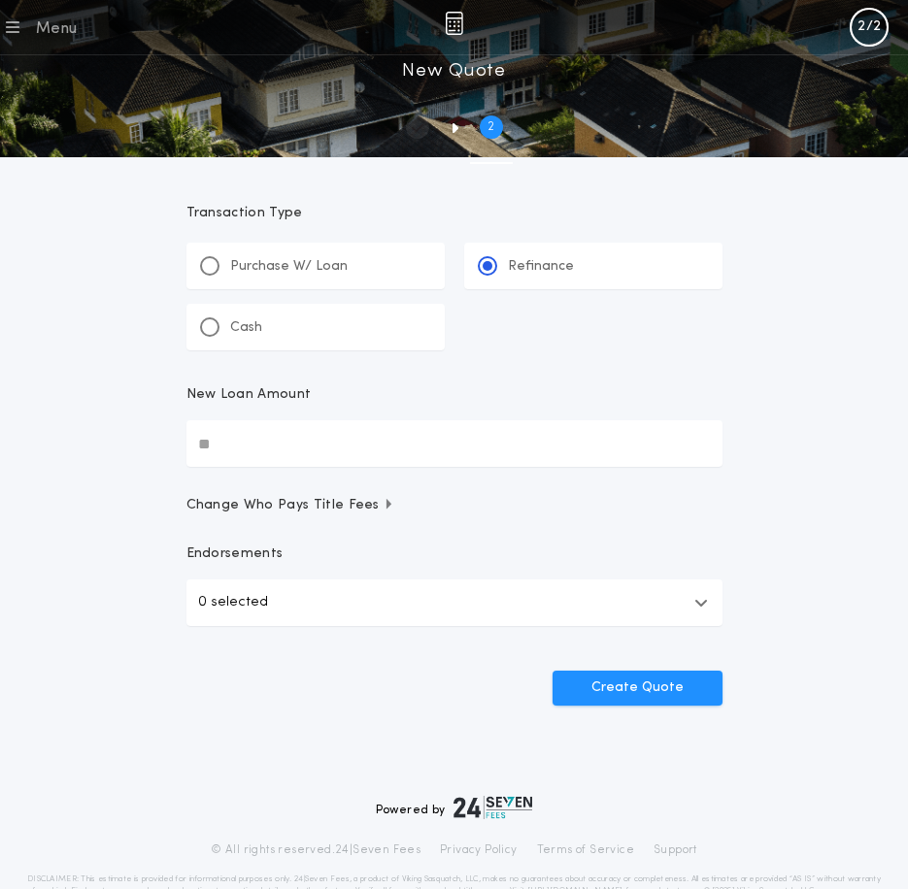 Image resolution: width=908 pixels, height=889 pixels. I want to click on p: New Loan Amount, so click(249, 395).